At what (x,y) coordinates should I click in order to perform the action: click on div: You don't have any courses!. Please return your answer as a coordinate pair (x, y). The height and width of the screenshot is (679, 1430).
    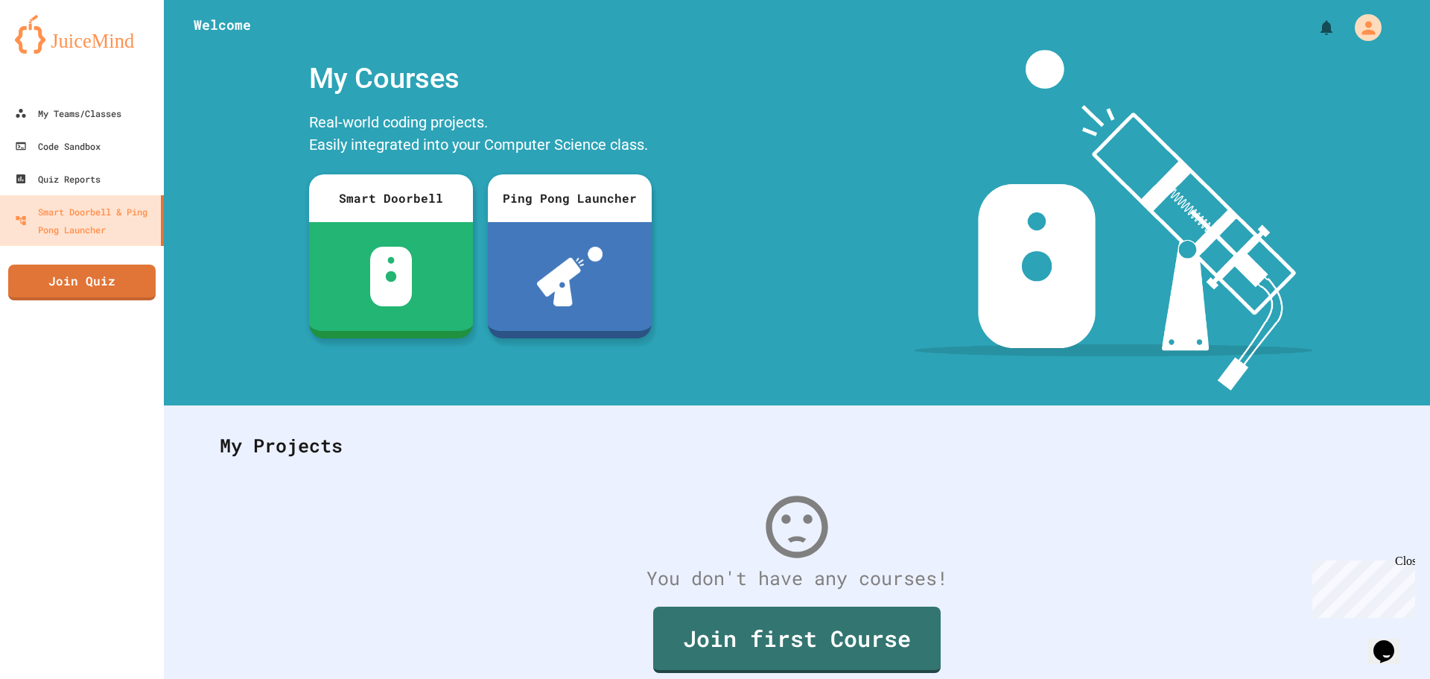
    Looking at the image, I should click on (797, 578).